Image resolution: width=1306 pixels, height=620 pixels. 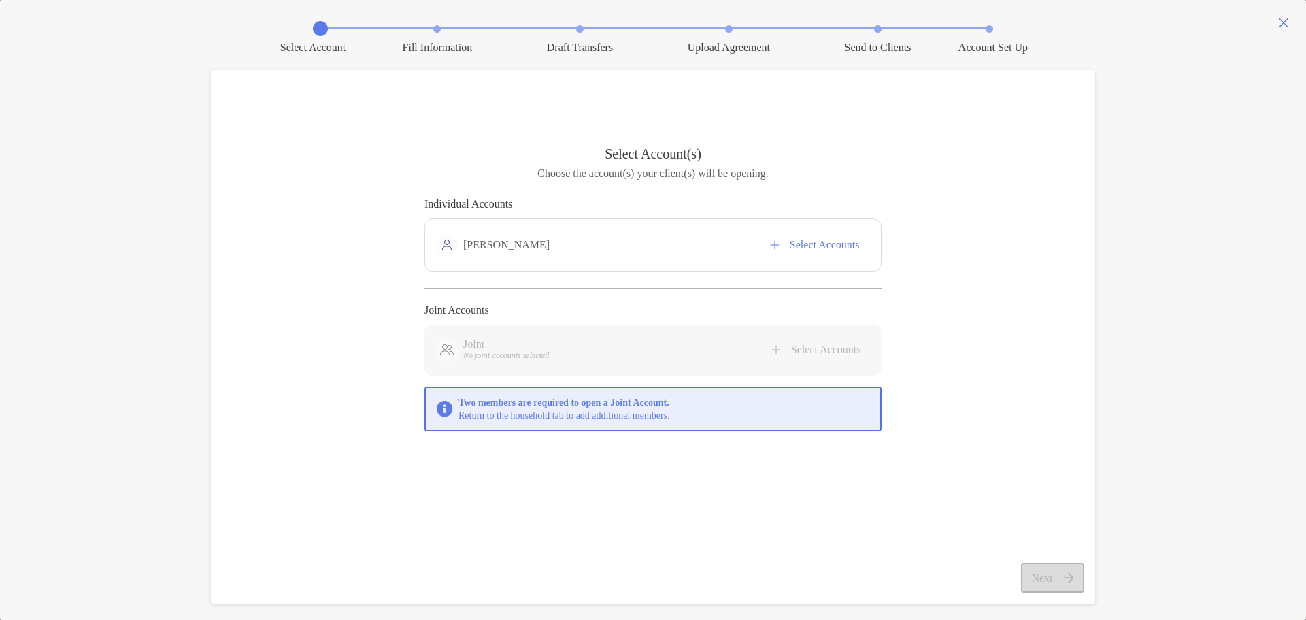 I want to click on button: Select Accounts, so click(x=814, y=245).